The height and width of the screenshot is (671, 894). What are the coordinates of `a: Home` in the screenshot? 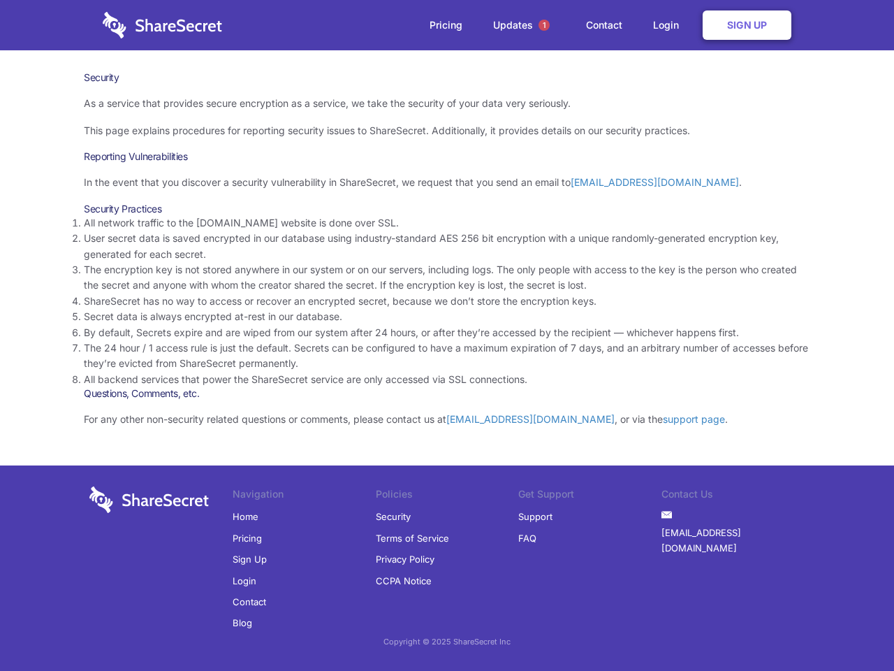 It's located at (245, 516).